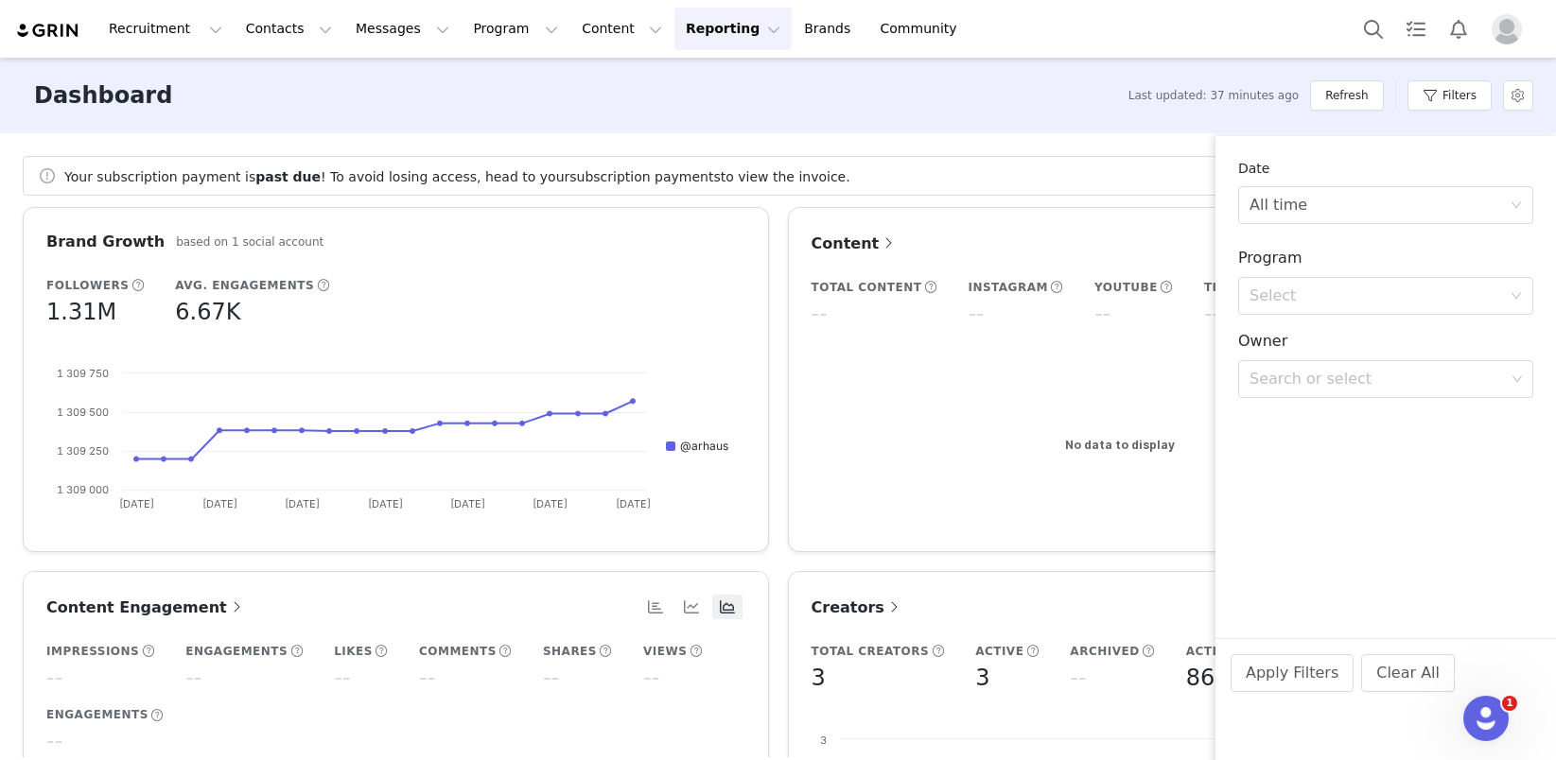 The width and height of the screenshot is (1556, 760). I want to click on h5: Active, so click(999, 652).